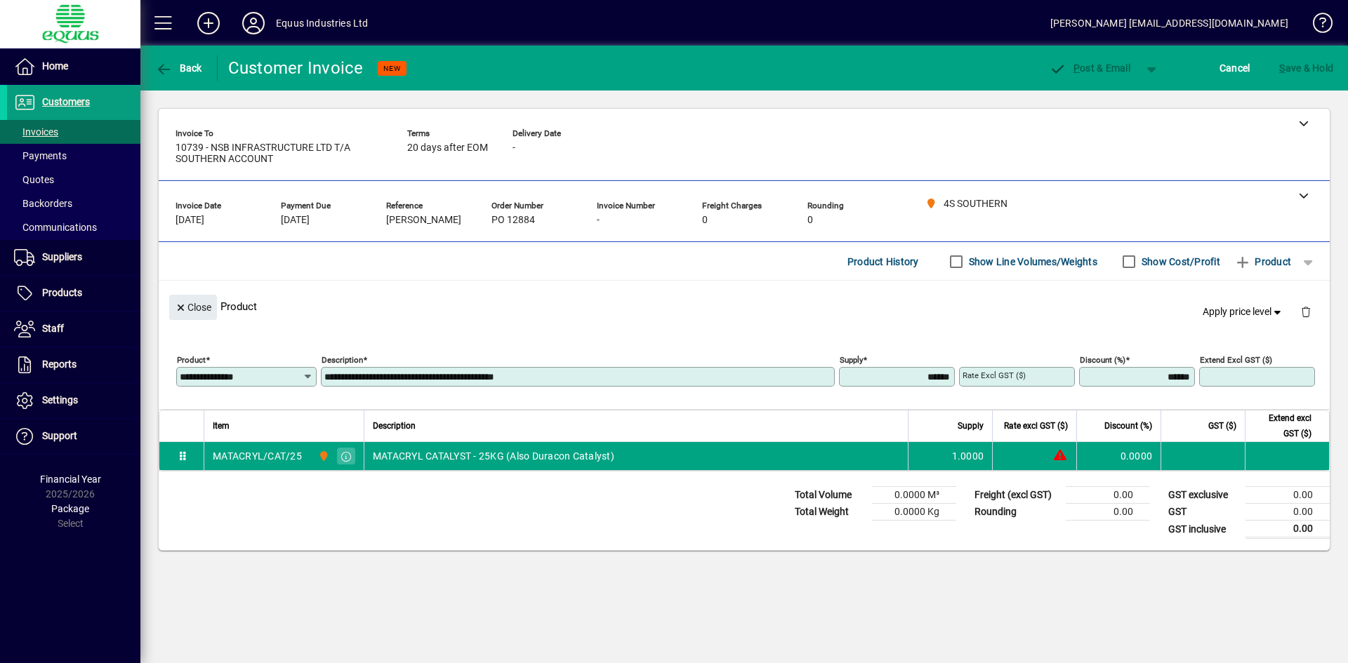 The height and width of the screenshot is (663, 1348). Describe the element at coordinates (1306, 68) in the screenshot. I see `button: Save & Hold` at that location.